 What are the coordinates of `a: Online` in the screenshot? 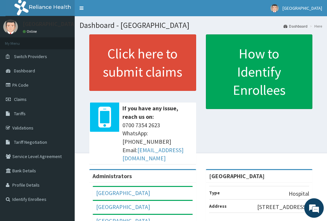 It's located at (31, 31).